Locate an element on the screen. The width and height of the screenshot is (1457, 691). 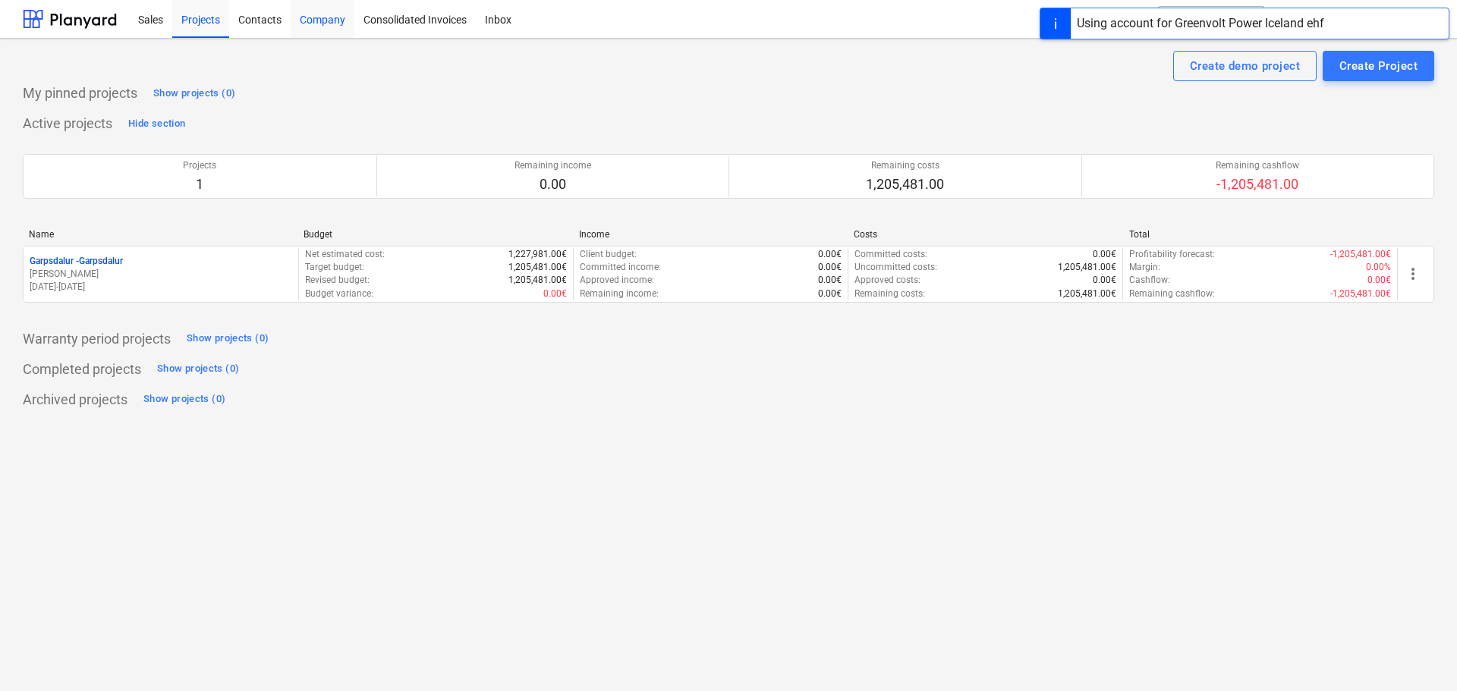
p: Profitability forecast : is located at coordinates (1172, 254).